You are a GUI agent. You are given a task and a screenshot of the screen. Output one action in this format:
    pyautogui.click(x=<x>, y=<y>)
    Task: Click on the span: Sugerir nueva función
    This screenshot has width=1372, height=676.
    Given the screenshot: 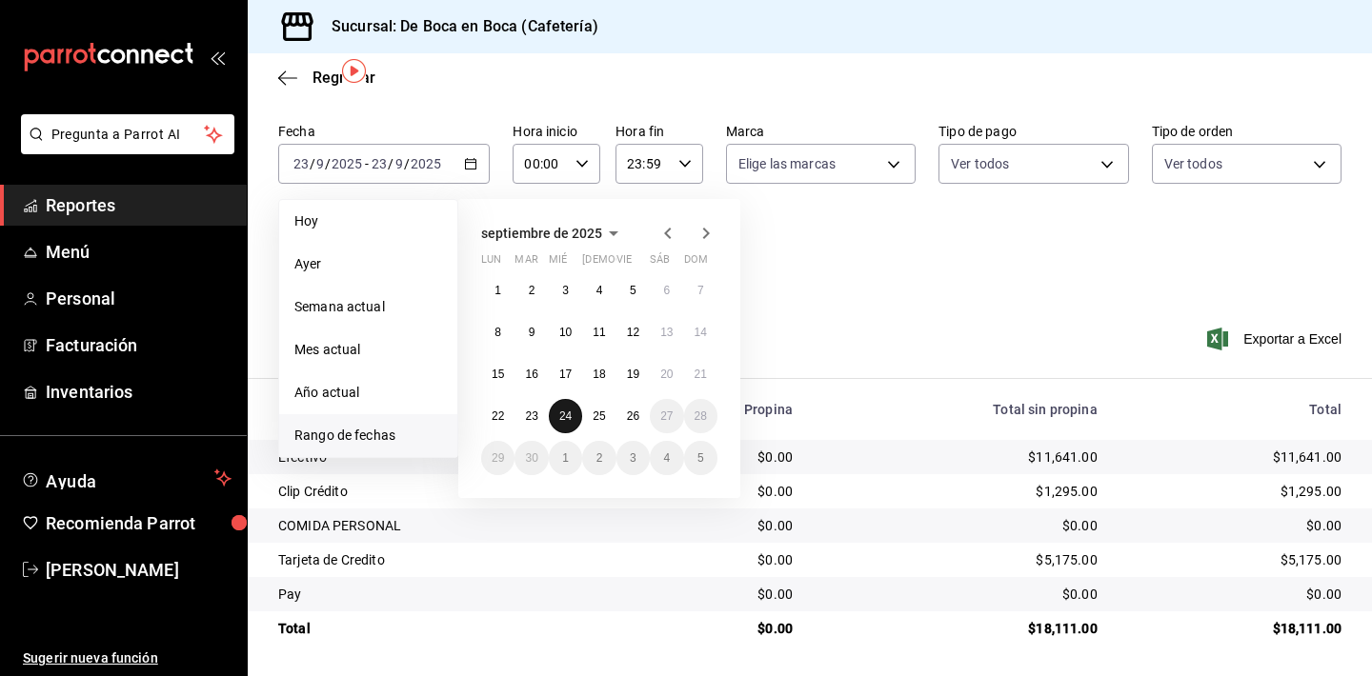 What is the action you would take?
    pyautogui.click(x=127, y=658)
    